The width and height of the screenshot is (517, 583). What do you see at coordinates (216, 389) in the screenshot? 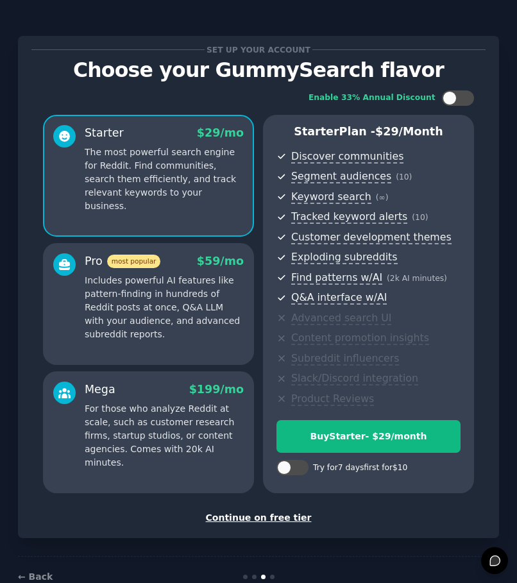
I see `span: $ 199 /mo` at bounding box center [216, 389].